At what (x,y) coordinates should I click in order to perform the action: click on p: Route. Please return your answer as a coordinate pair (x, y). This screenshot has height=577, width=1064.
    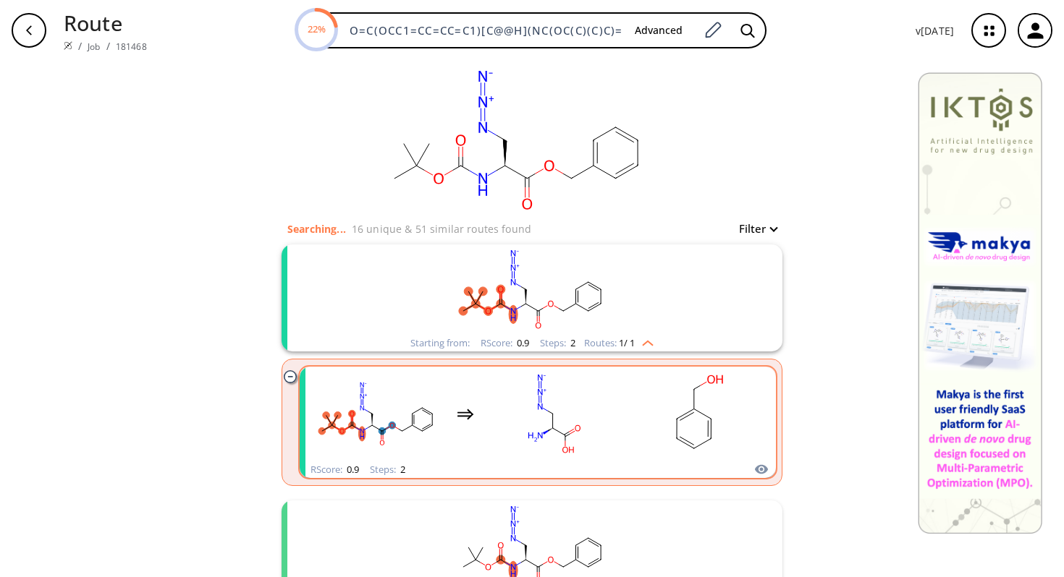
    Looking at the image, I should click on (105, 22).